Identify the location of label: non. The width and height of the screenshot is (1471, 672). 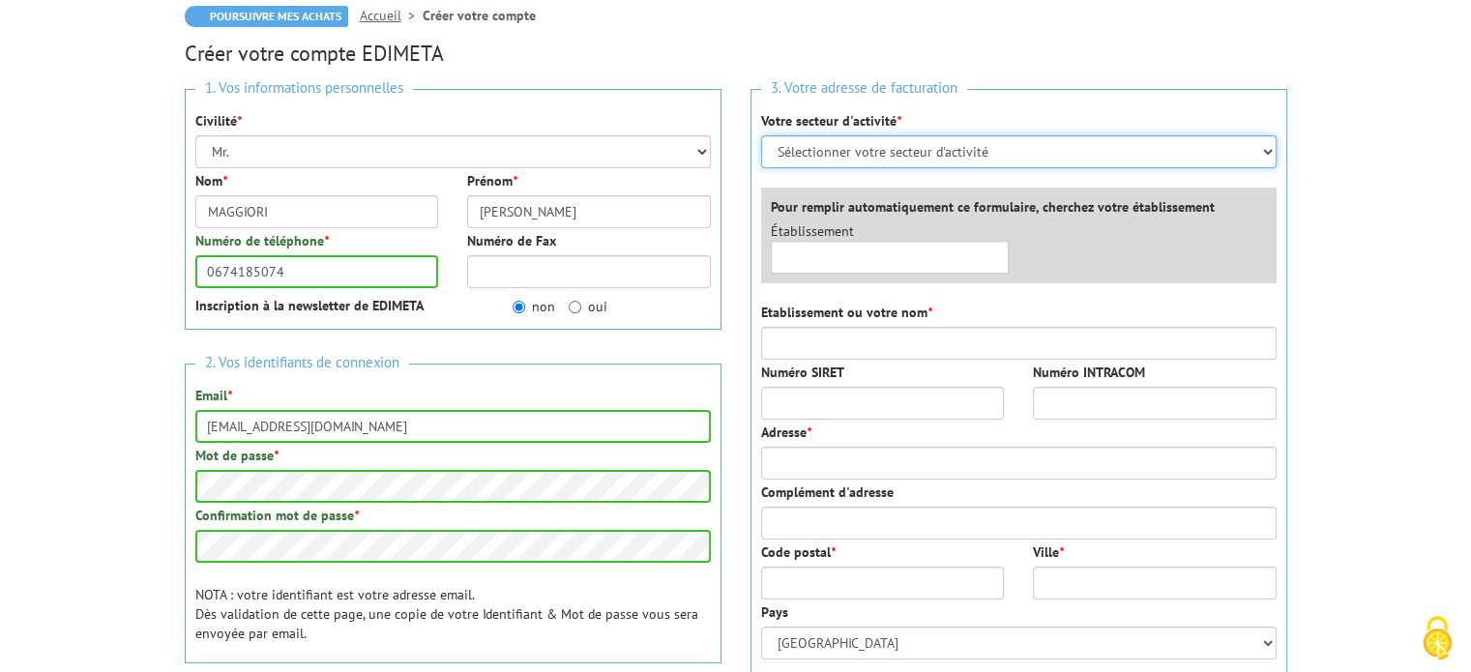
(534, 307).